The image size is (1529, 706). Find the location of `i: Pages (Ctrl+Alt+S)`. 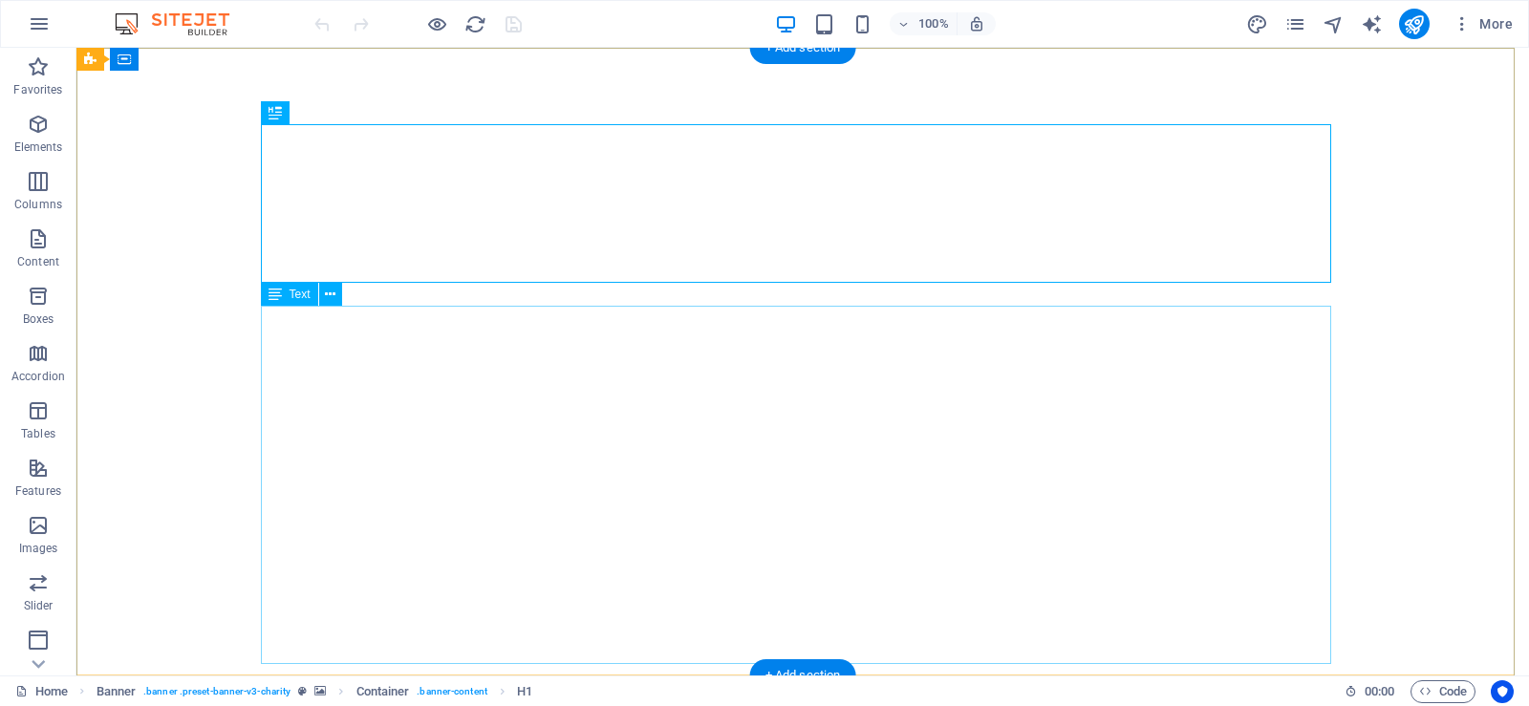

i: Pages (Ctrl+Alt+S) is located at coordinates (1295, 24).